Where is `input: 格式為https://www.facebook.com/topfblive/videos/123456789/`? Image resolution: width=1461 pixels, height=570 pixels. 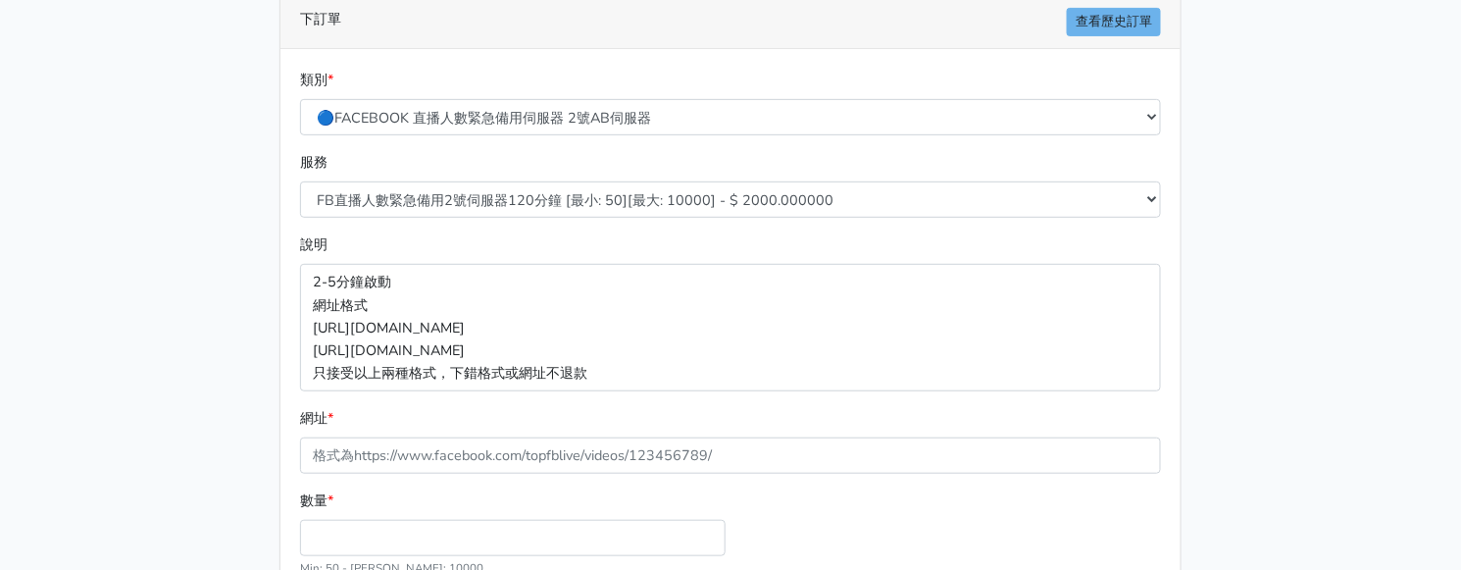
input: 格式為https://www.facebook.com/topfblive/videos/123456789/ is located at coordinates (730, 455).